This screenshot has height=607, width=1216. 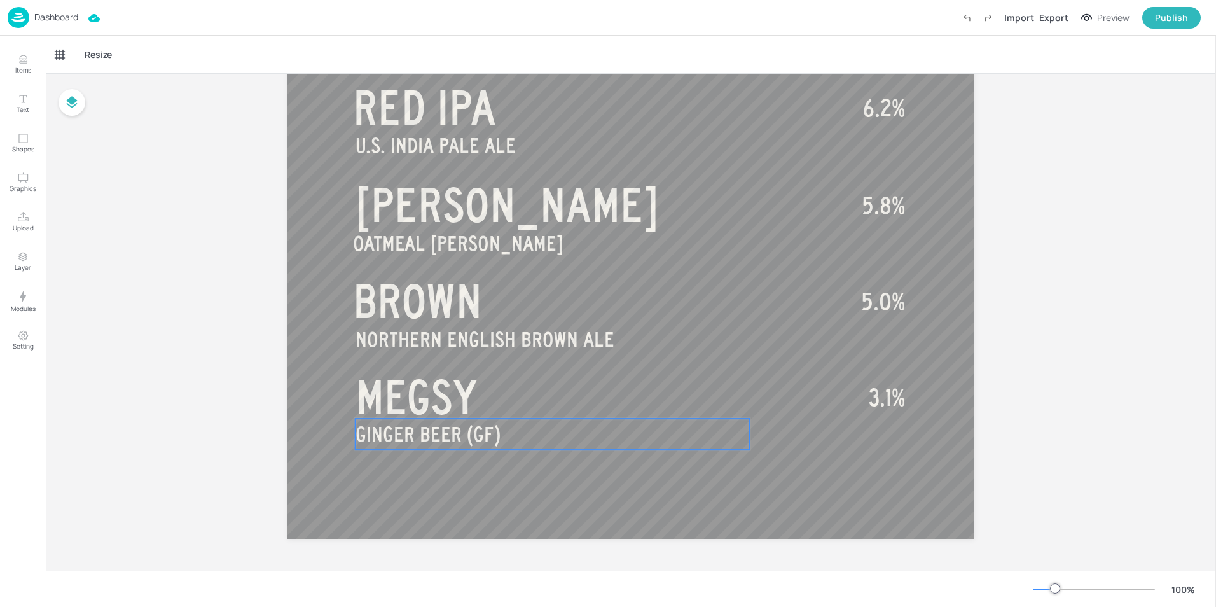 I want to click on span: 5.8%, so click(x=883, y=205).